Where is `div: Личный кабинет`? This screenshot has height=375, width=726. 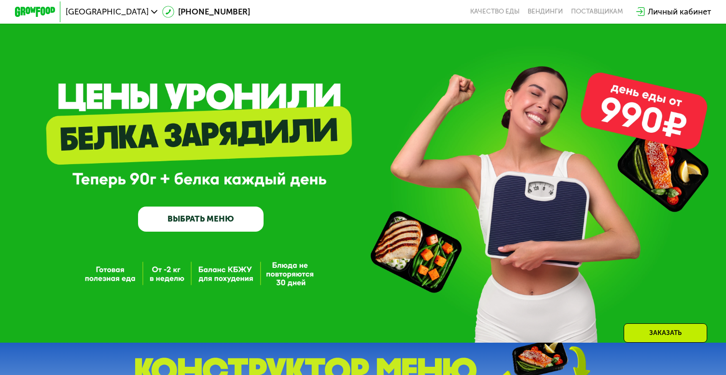
div: Личный кабинет is located at coordinates (679, 12).